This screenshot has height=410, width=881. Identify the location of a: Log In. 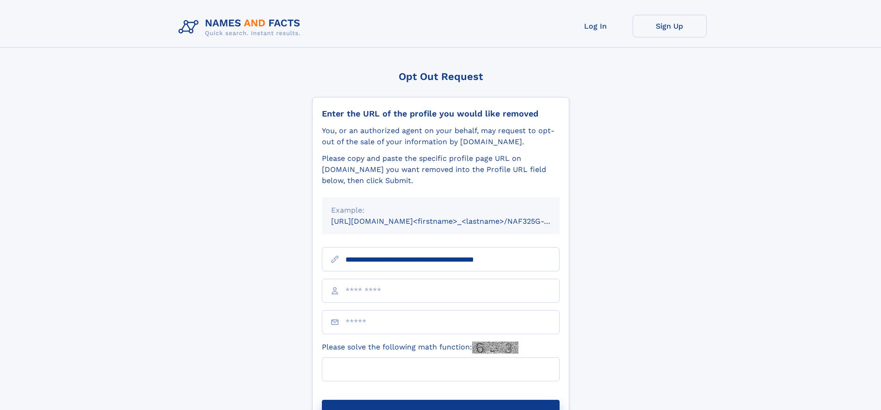
(596, 26).